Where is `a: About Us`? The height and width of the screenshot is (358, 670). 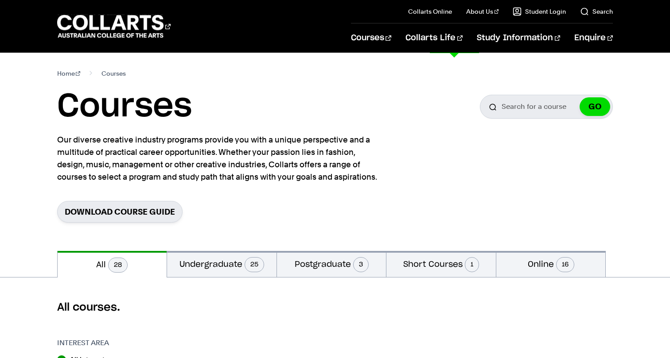 a: About Us is located at coordinates (482, 12).